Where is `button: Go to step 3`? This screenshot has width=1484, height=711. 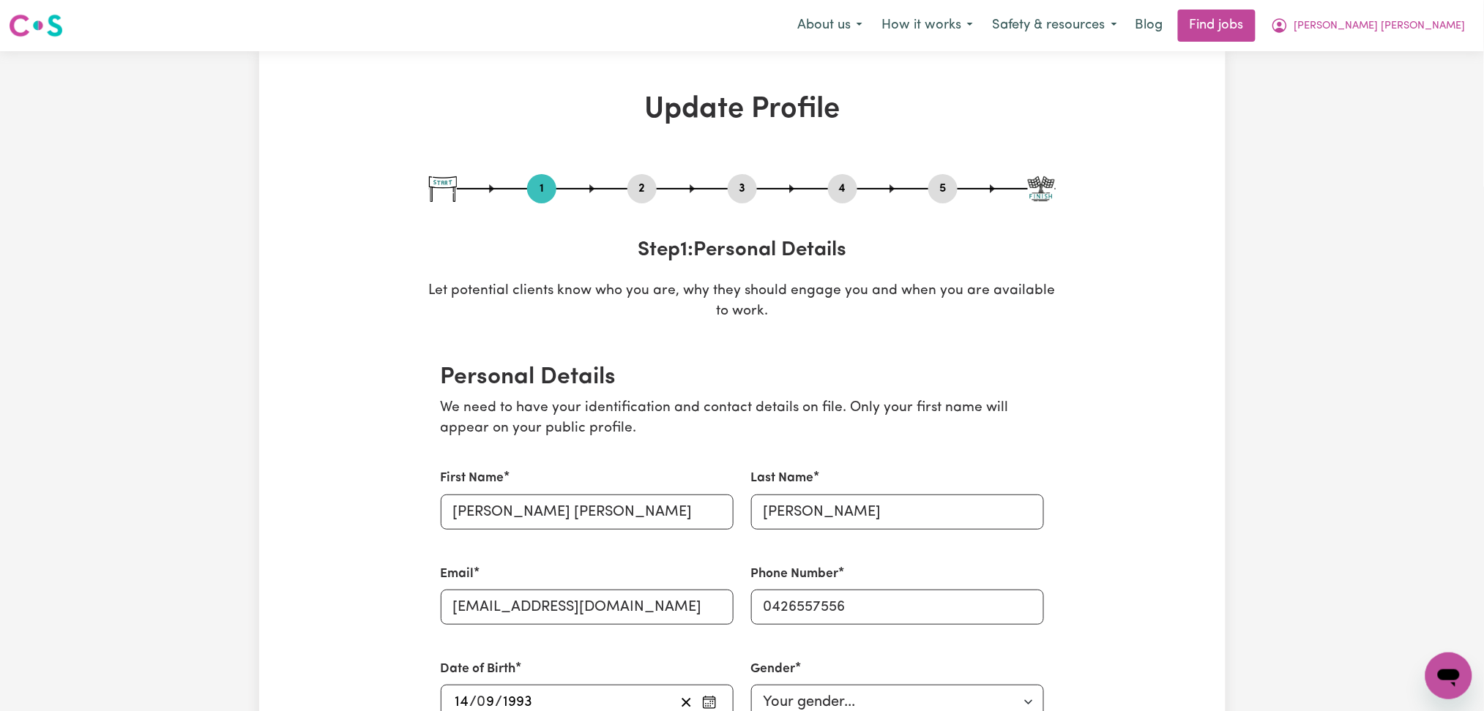 button: Go to step 3 is located at coordinates (742, 189).